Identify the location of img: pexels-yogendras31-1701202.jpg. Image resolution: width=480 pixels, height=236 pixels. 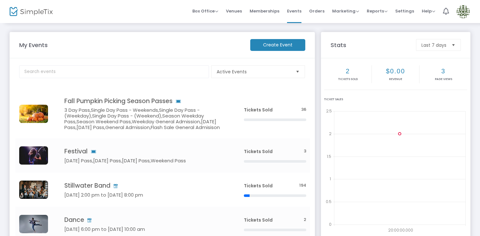
(34, 224).